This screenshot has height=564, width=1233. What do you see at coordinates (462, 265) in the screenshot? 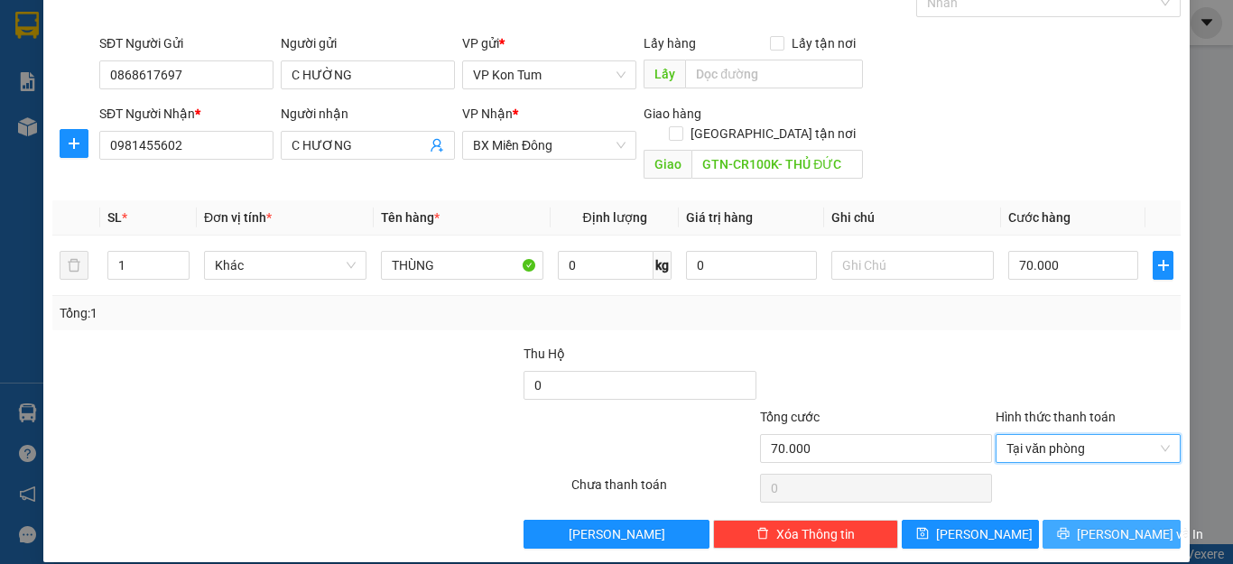
I see `input: VD: Bàn, Ghế` at bounding box center [462, 265].